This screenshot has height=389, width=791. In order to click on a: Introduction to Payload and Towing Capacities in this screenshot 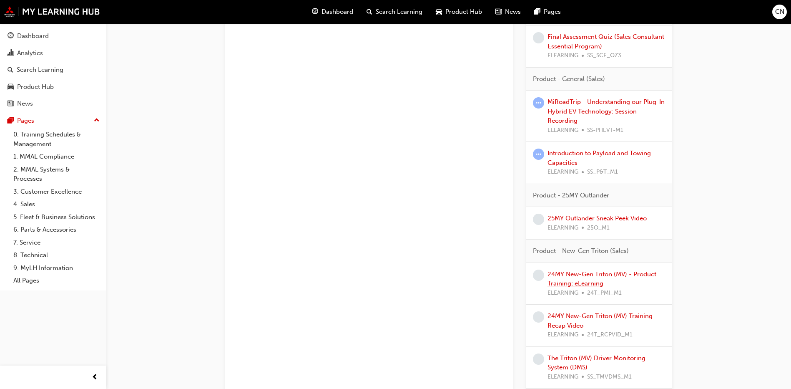, I will do `click(599, 158)`.